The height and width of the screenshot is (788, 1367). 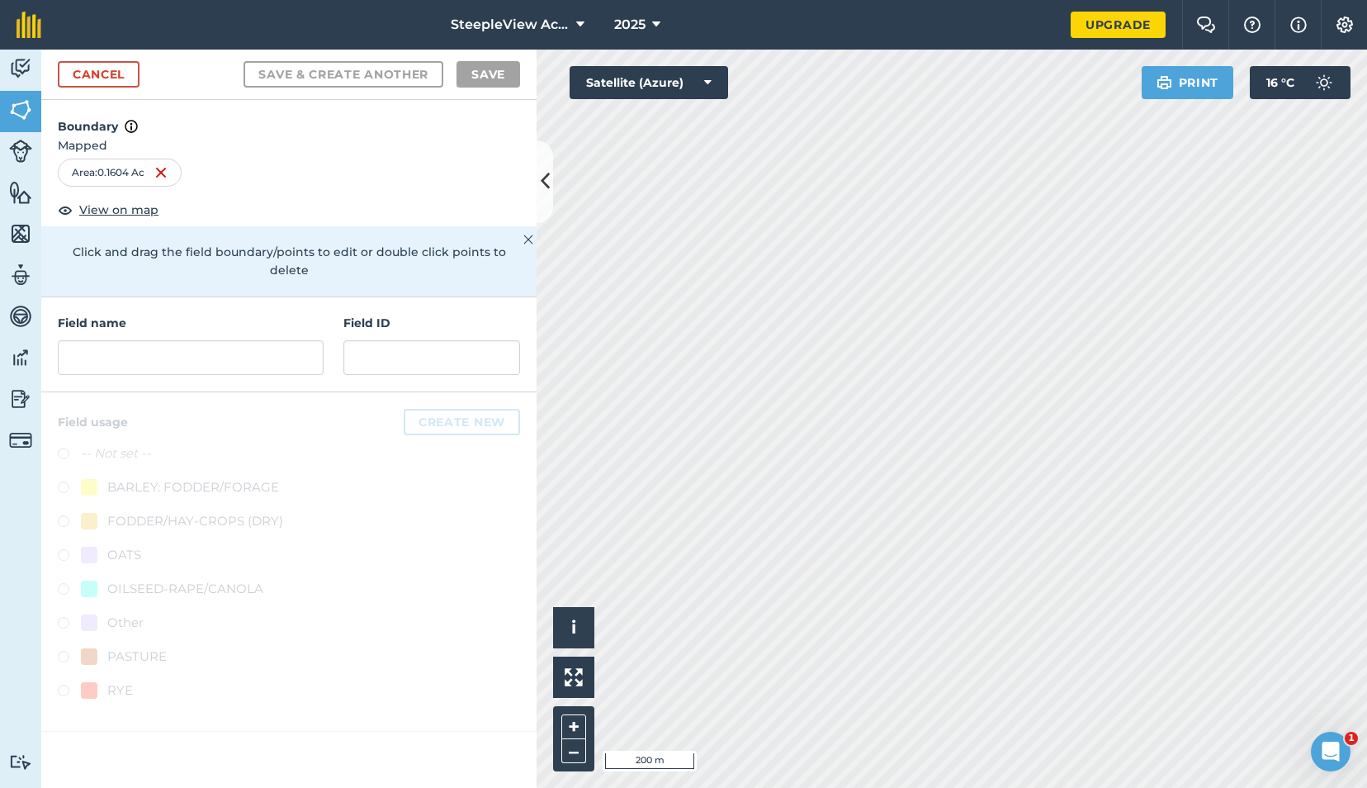 I want to click on h4: Field name, so click(x=191, y=323).